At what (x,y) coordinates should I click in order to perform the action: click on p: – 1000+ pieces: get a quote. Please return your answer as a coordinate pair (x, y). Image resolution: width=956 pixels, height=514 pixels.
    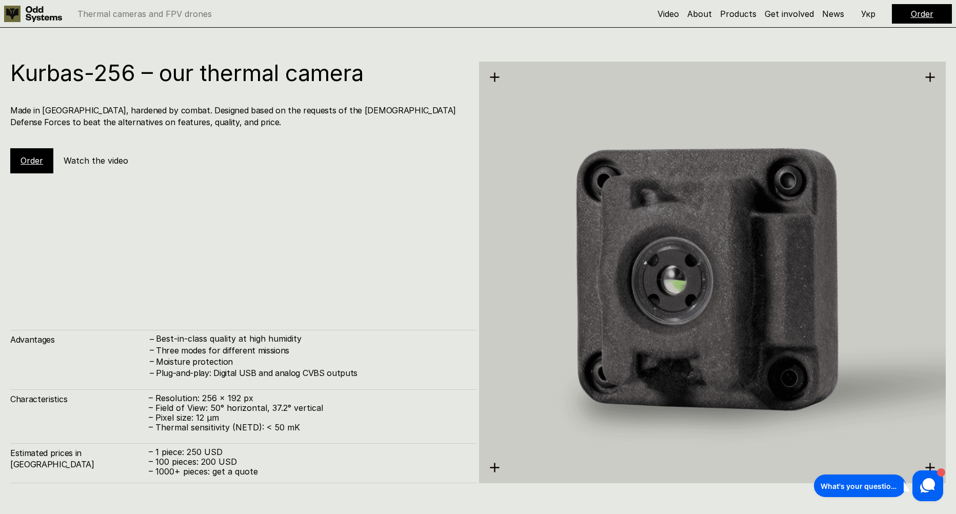
    Looking at the image, I should click on (308, 471).